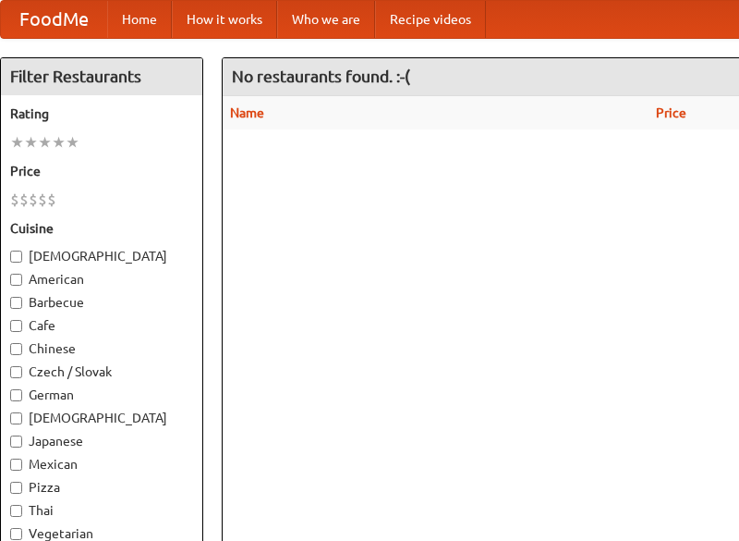  What do you see at coordinates (102, 395) in the screenshot?
I see `label: German` at bounding box center [102, 395].